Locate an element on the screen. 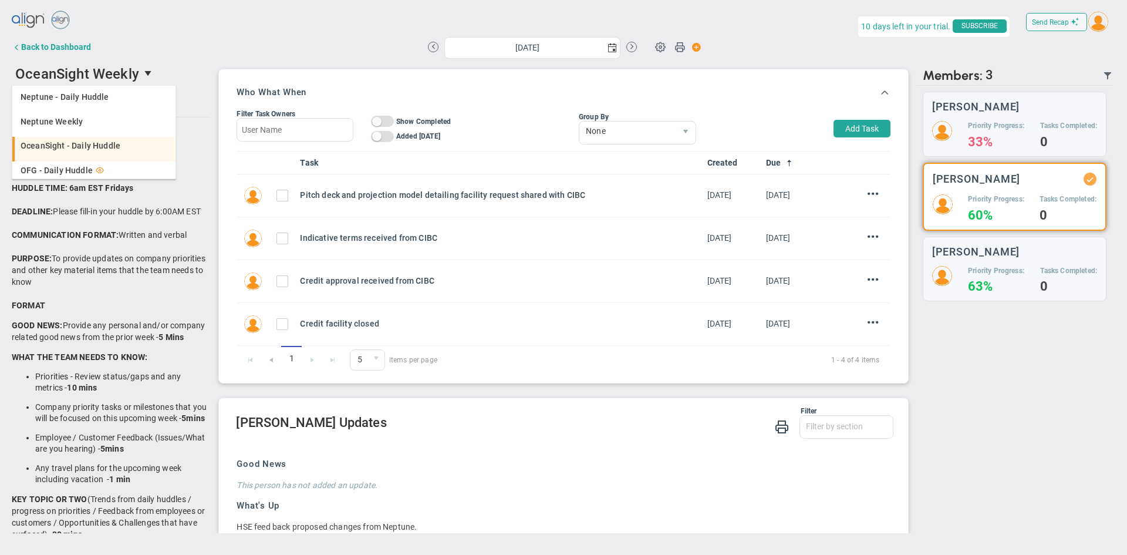 This screenshot has height=555, width=1127. span: Send Recap is located at coordinates (1050, 22).